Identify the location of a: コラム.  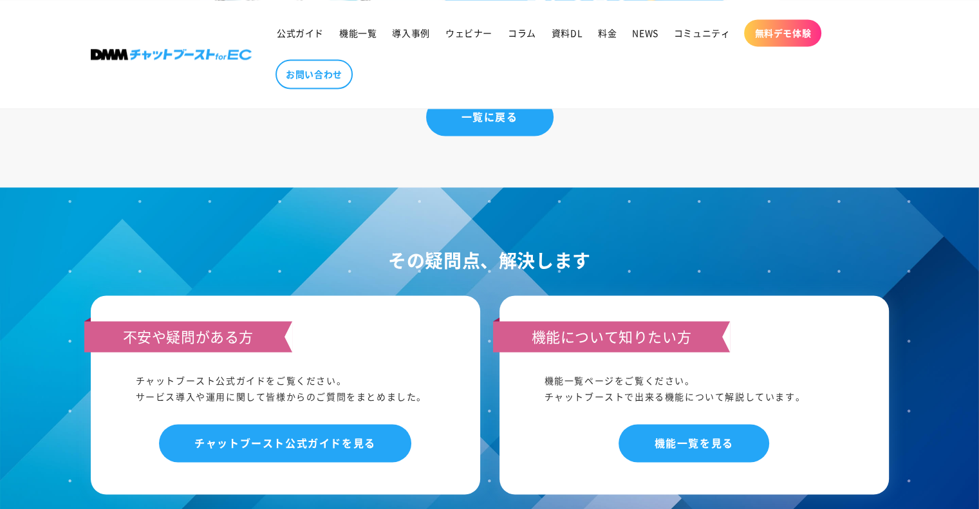
(522, 33).